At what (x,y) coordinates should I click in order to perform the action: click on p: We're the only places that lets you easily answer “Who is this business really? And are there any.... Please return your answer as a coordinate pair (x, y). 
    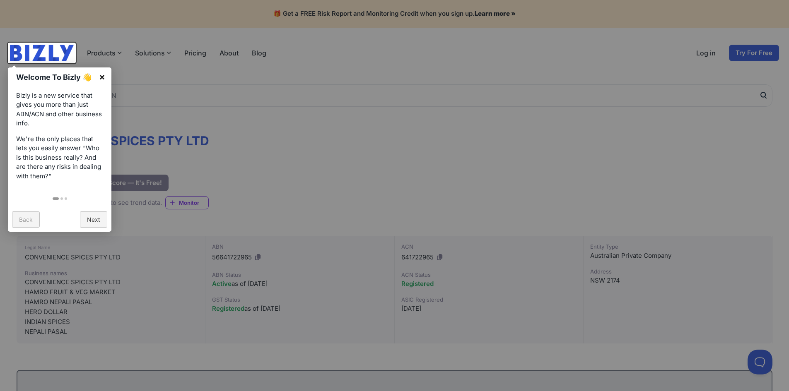
    Looking at the image, I should click on (60, 158).